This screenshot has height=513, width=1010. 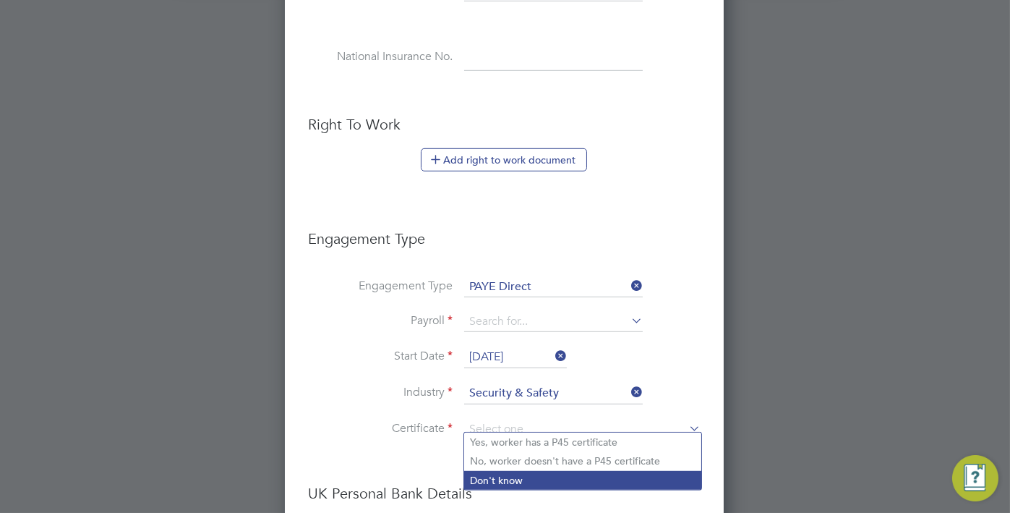 What do you see at coordinates (504, 231) in the screenshot?
I see `h3: Engagement Type` at bounding box center [504, 231].